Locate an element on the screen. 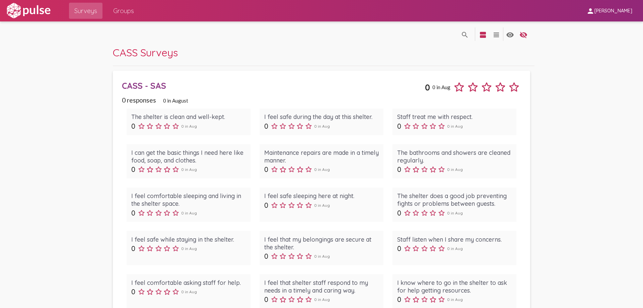 This screenshot has height=308, width=643. img: white-logo.svg is located at coordinates (28, 11).